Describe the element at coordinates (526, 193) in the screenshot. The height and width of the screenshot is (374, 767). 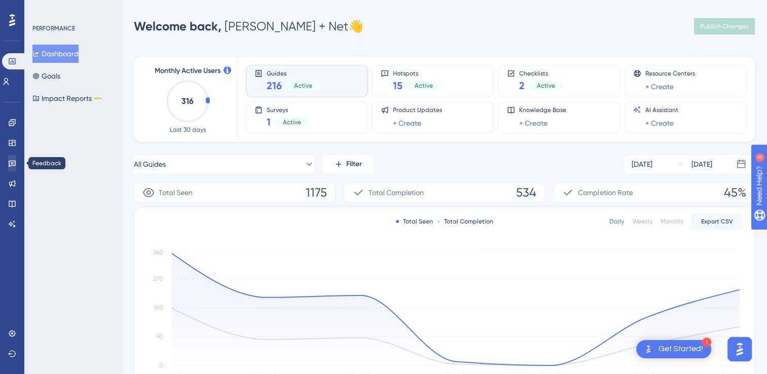
I see `span: 534` at that location.